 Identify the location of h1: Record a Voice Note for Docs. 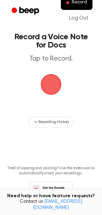
(51, 41).